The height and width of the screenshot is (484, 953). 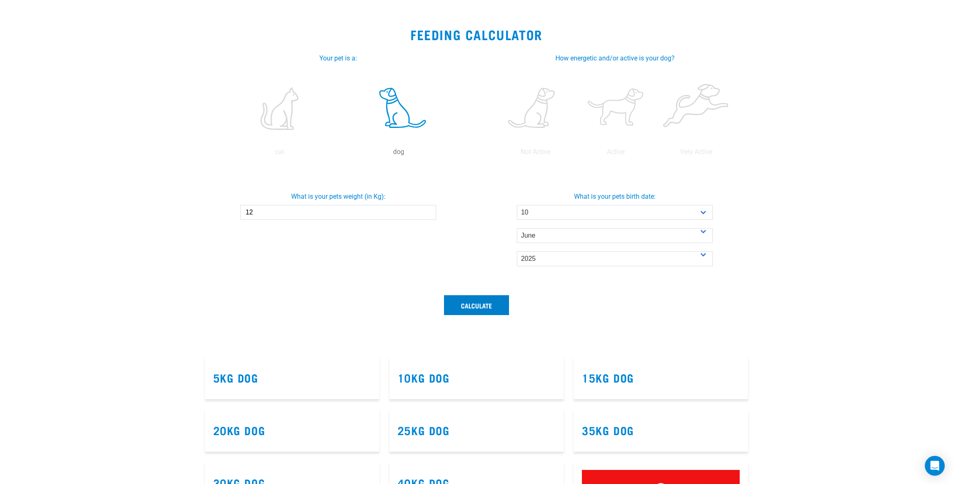 What do you see at coordinates (398, 152) in the screenshot?
I see `p: dog` at bounding box center [398, 152].